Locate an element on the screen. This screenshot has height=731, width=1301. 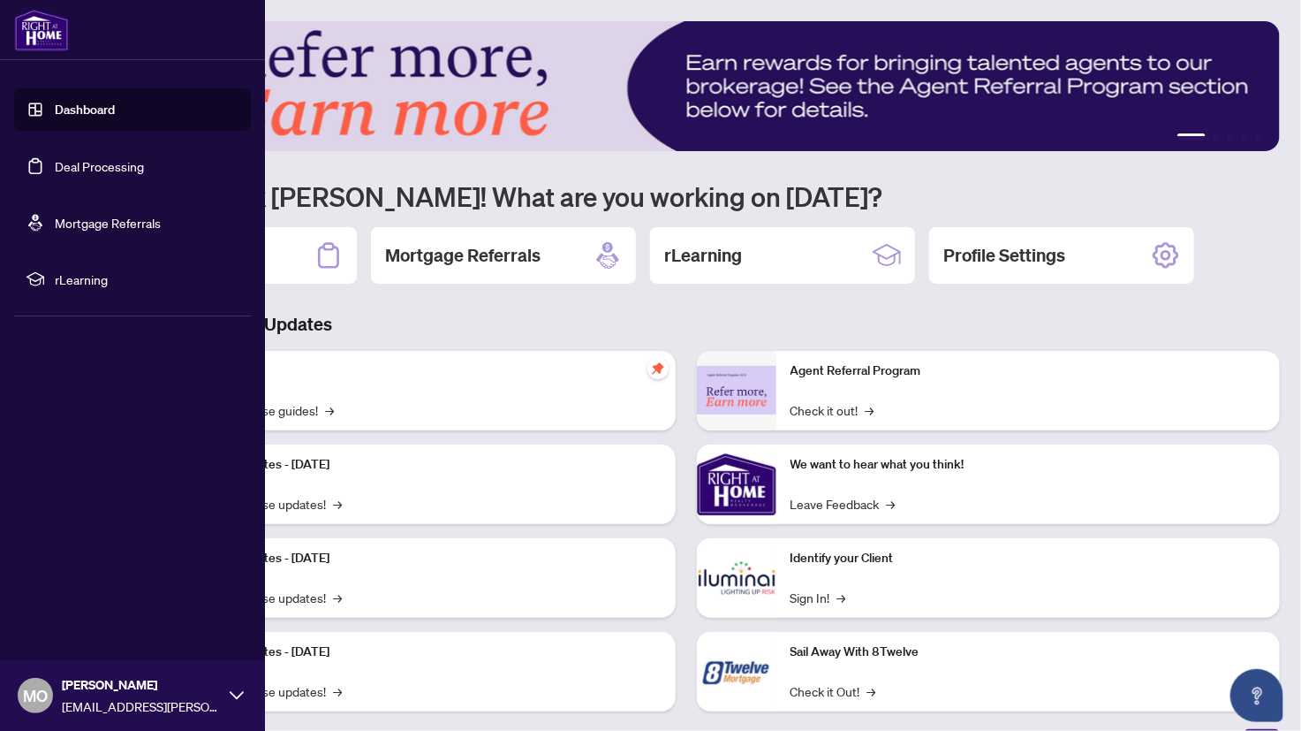
h2: Profile Settings is located at coordinates (1005, 255).